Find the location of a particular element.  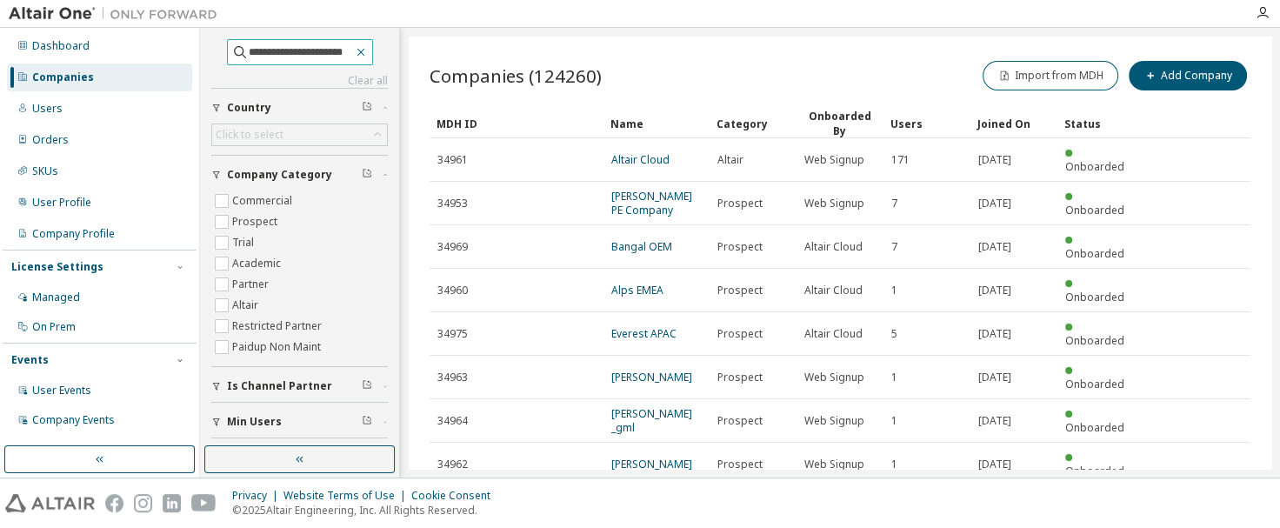

span: 34969 is located at coordinates (452, 247).